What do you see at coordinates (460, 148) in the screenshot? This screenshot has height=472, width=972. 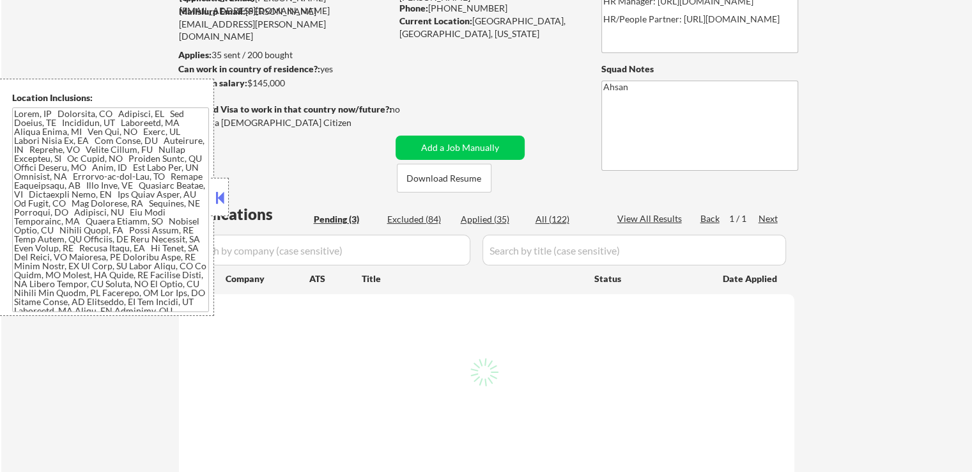 I see `button: Add a Job Manually` at bounding box center [460, 148].